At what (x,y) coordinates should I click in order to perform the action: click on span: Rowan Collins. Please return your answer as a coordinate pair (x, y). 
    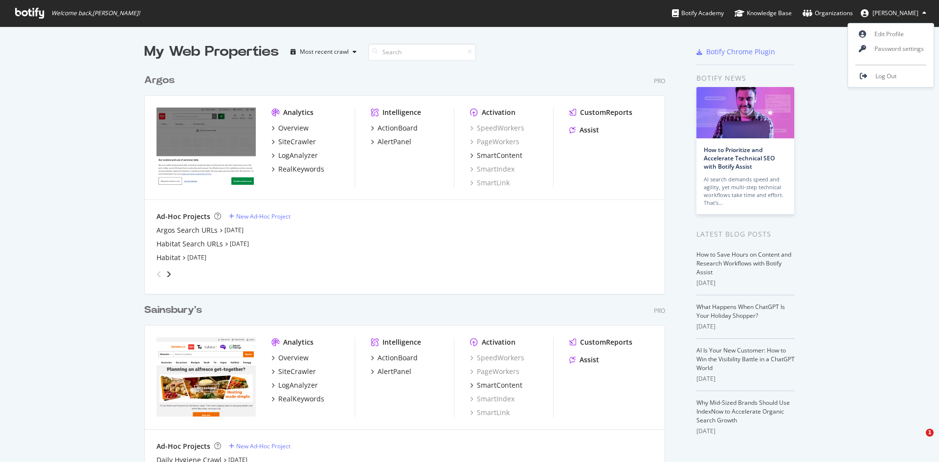
    Looking at the image, I should click on (896, 13).